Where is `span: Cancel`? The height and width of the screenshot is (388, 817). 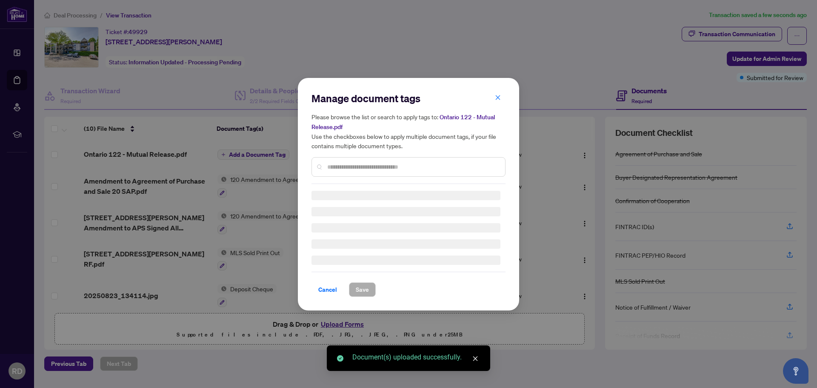 span: Cancel is located at coordinates (328, 289).